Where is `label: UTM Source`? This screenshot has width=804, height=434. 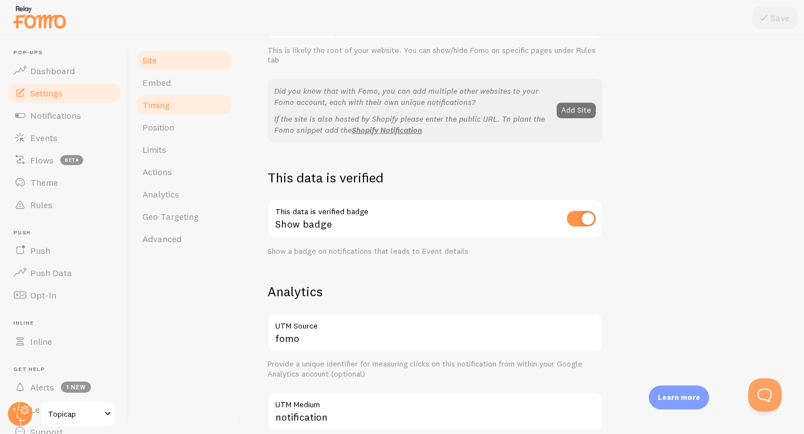
label: UTM Source is located at coordinates (435, 323).